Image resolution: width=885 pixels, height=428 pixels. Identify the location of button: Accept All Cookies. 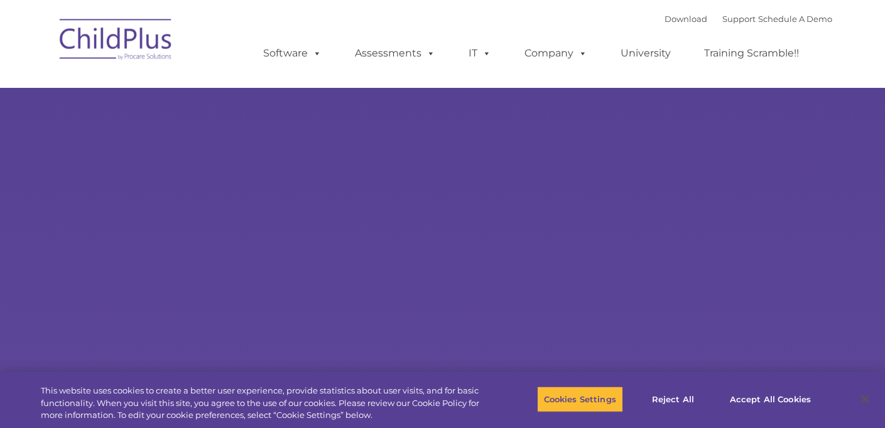
(770, 400).